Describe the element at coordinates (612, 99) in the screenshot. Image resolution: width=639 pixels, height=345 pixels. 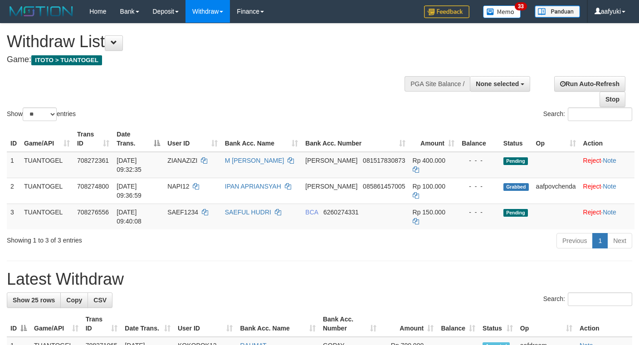
I see `a: Stop` at that location.